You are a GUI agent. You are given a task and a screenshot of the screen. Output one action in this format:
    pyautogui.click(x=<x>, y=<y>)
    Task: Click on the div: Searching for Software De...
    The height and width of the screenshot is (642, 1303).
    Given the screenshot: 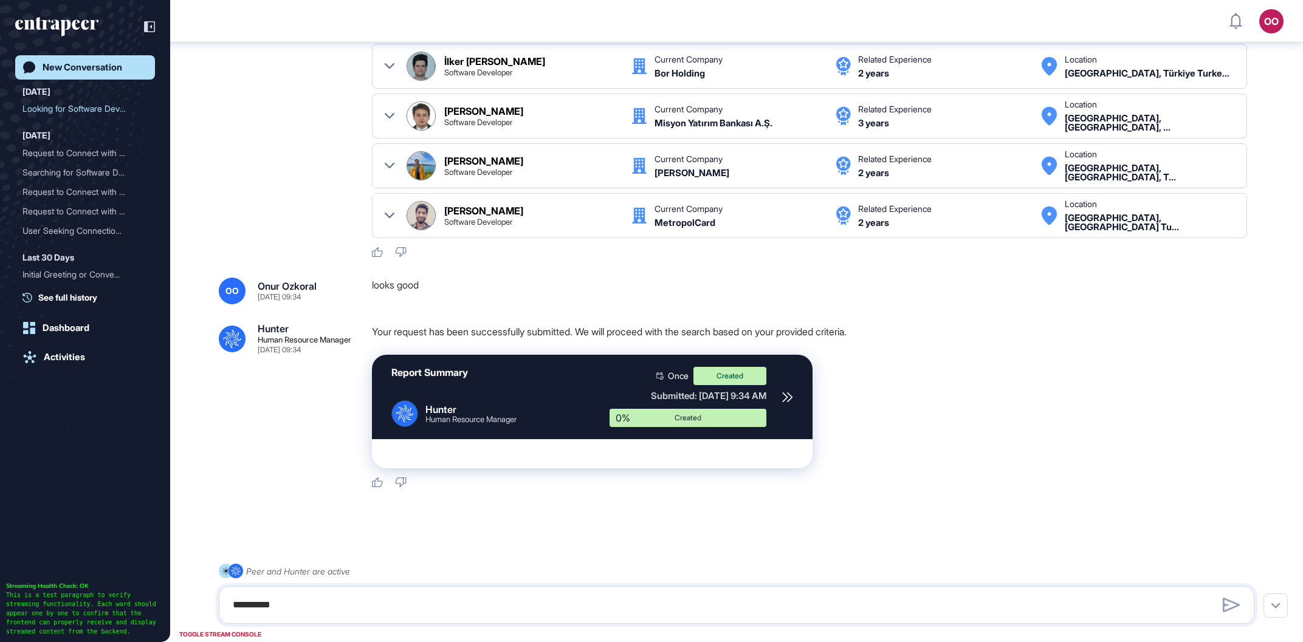 What is the action you would take?
    pyautogui.click(x=80, y=173)
    